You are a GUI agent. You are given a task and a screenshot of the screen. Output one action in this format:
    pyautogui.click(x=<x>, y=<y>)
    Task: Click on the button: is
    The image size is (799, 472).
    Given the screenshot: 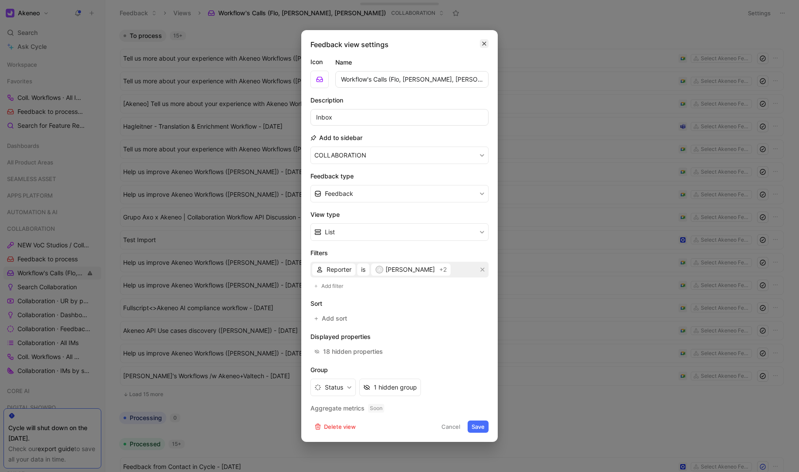 What is the action you would take?
    pyautogui.click(x=363, y=270)
    